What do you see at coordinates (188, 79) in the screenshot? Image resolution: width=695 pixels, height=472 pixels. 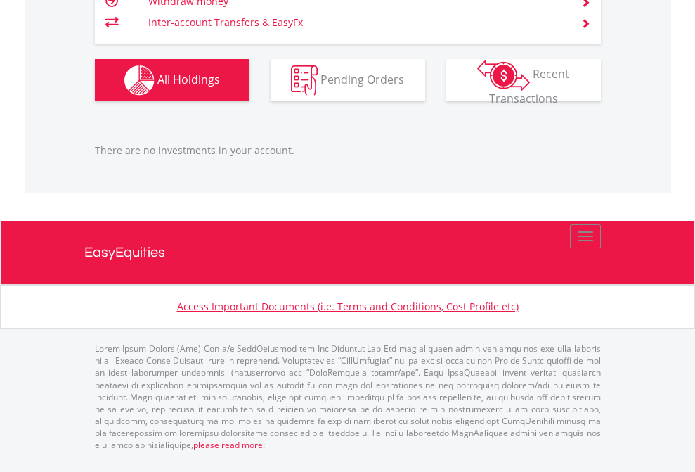 I see `span: All Holdings` at bounding box center [188, 79].